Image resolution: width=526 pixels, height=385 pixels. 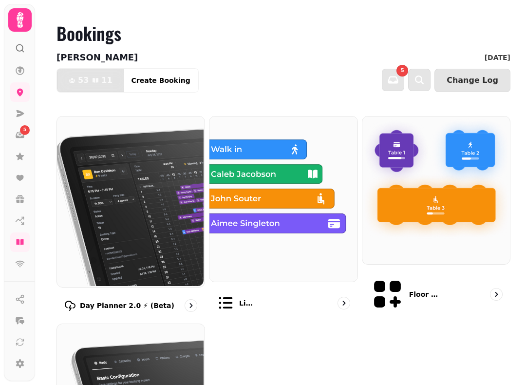 What do you see at coordinates (20, 135) in the screenshot?
I see `a: 5` at bounding box center [20, 135].